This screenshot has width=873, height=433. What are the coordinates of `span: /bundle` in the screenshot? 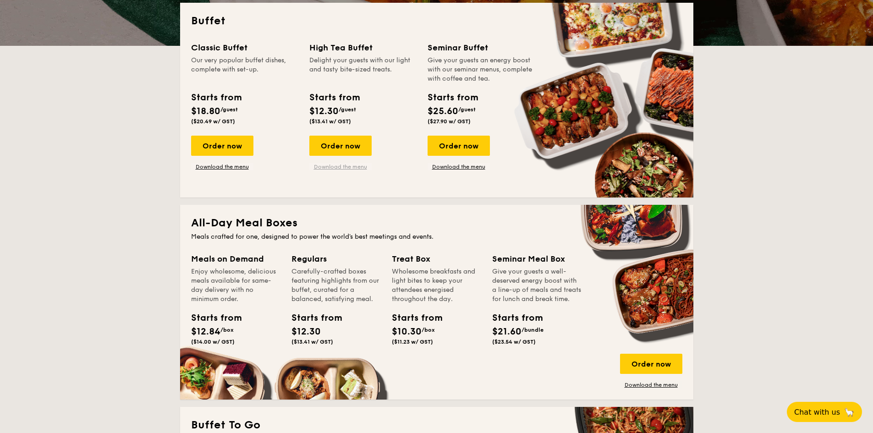 It's located at (533, 330).